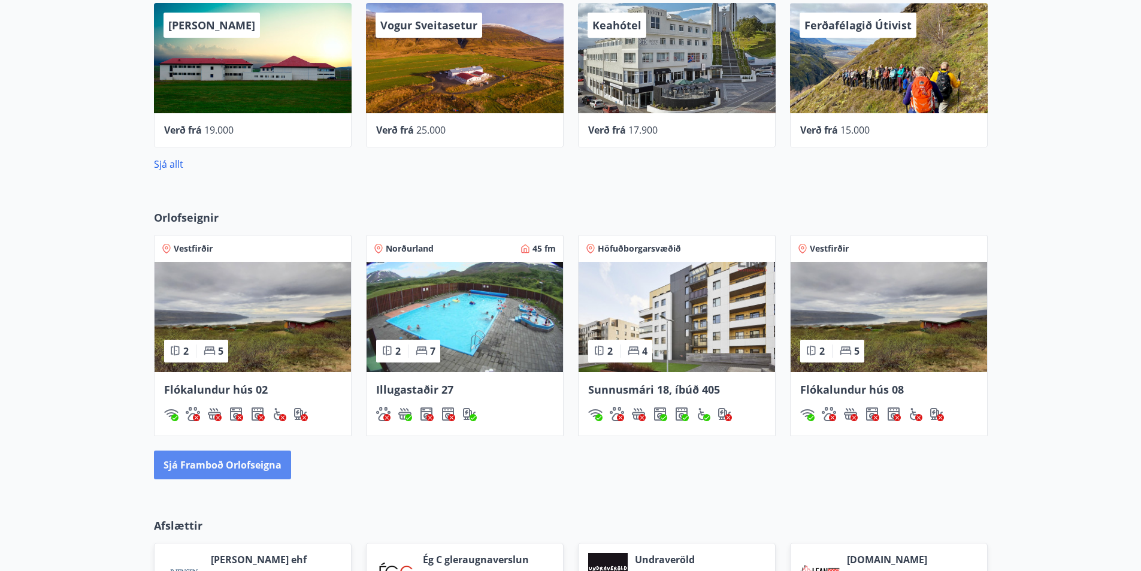 The height and width of the screenshot is (571, 1141). What do you see at coordinates (432, 351) in the screenshot?
I see `span: 7` at bounding box center [432, 351].